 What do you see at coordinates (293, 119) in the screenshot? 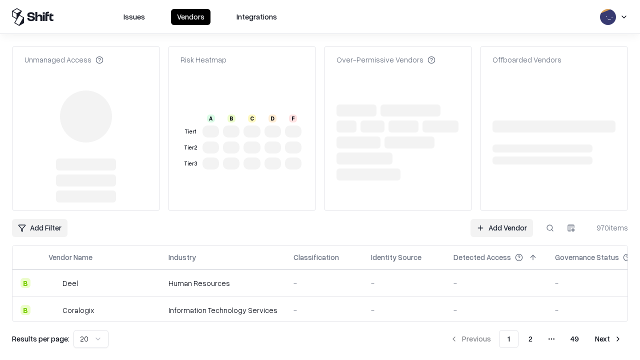
I see `div: F` at bounding box center [293, 119].